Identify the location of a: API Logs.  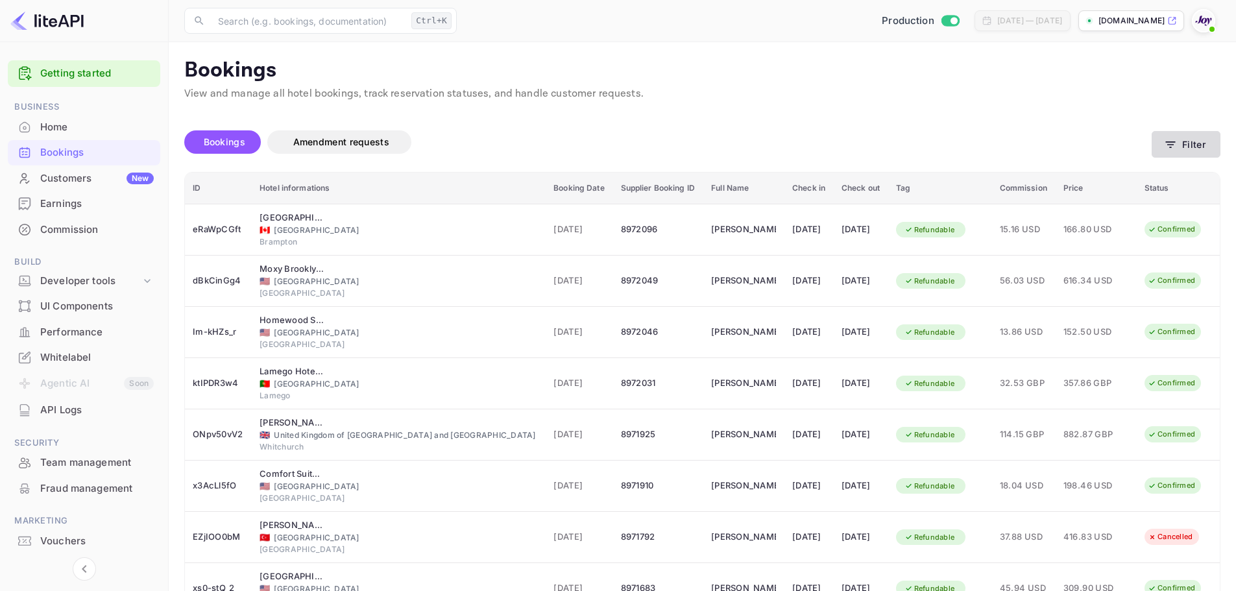
(84, 409).